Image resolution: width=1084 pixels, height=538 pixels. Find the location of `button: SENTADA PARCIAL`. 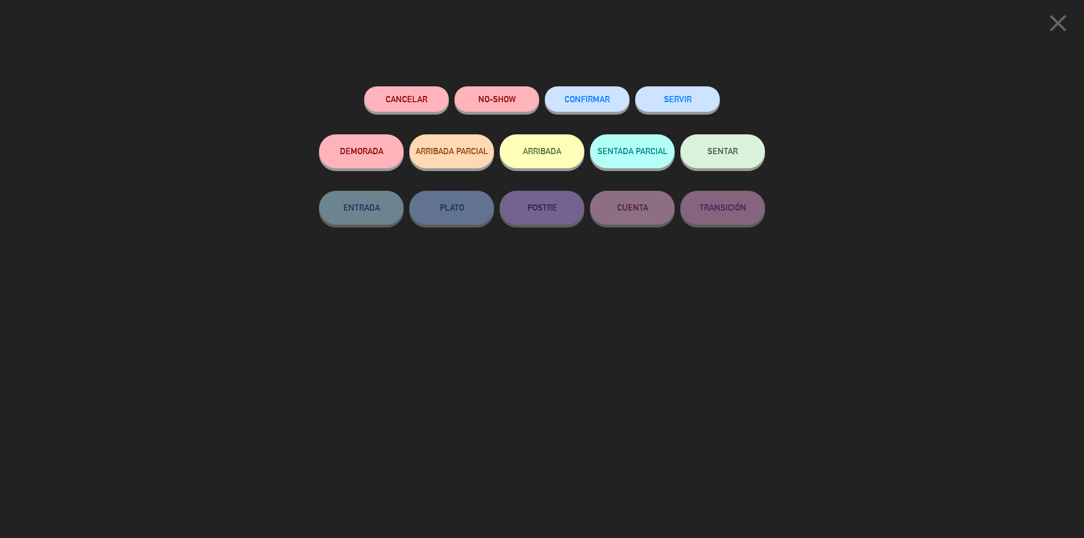

button: SENTADA PARCIAL is located at coordinates (632, 151).